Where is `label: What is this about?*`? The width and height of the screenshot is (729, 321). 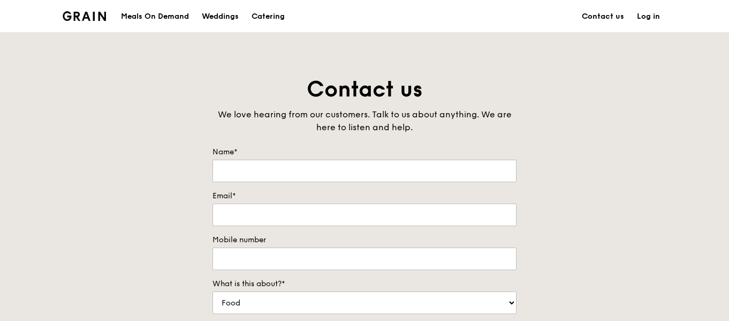 label: What is this about?* is located at coordinates (365, 284).